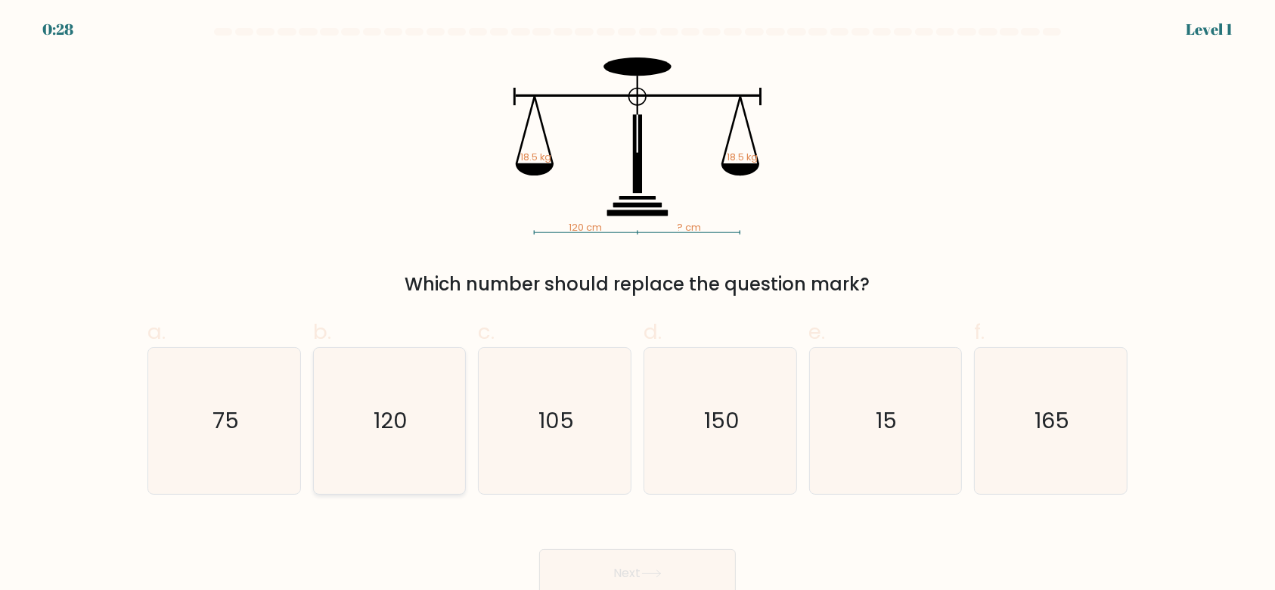  Describe the element at coordinates (556, 421) in the screenshot. I see `text: 105` at that location.